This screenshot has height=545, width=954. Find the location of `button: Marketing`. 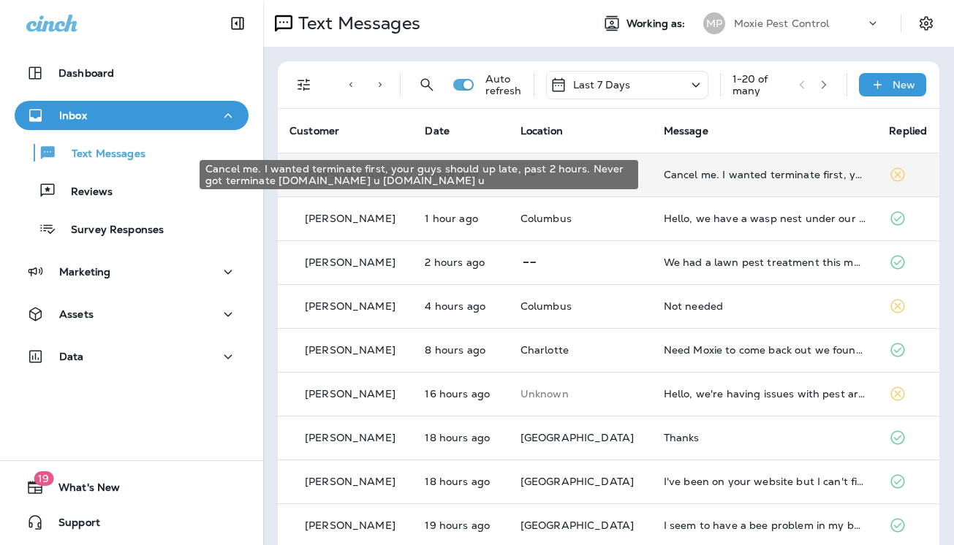

button: Marketing is located at coordinates (132, 272).